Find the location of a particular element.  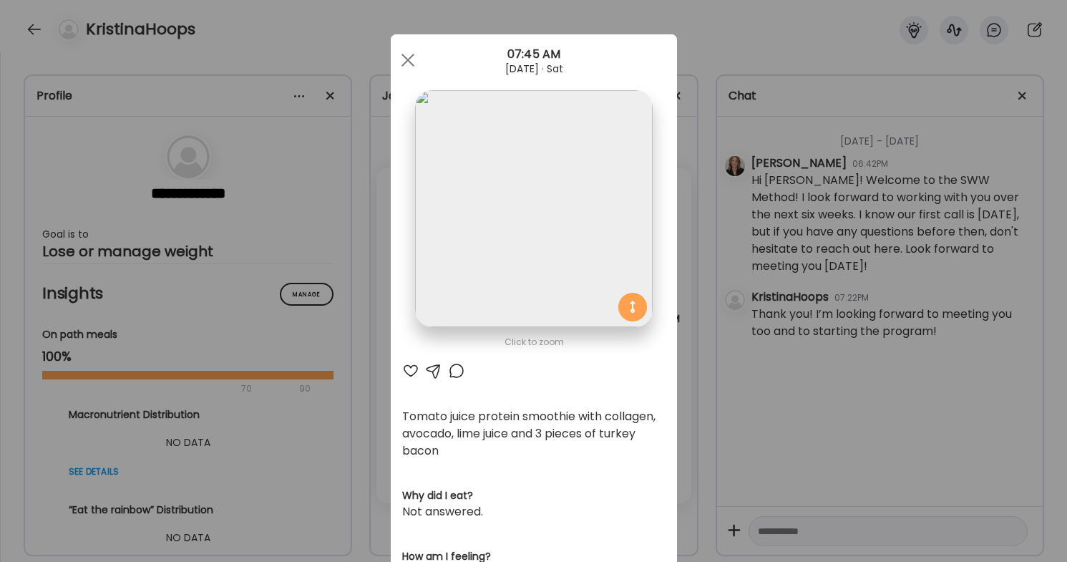

h3: Why did I eat? is located at coordinates (534, 495).